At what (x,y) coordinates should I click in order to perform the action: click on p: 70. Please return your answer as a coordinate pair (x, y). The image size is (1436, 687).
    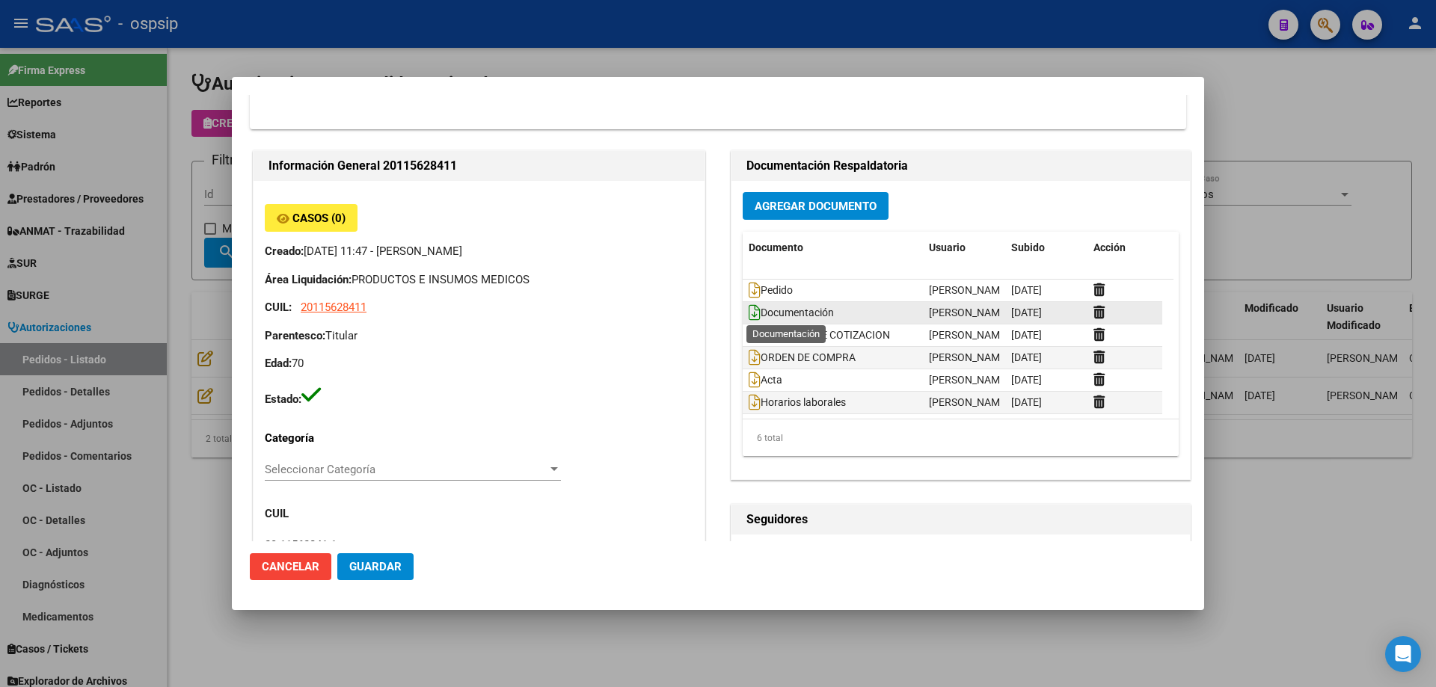
    Looking at the image, I should click on (479, 363).